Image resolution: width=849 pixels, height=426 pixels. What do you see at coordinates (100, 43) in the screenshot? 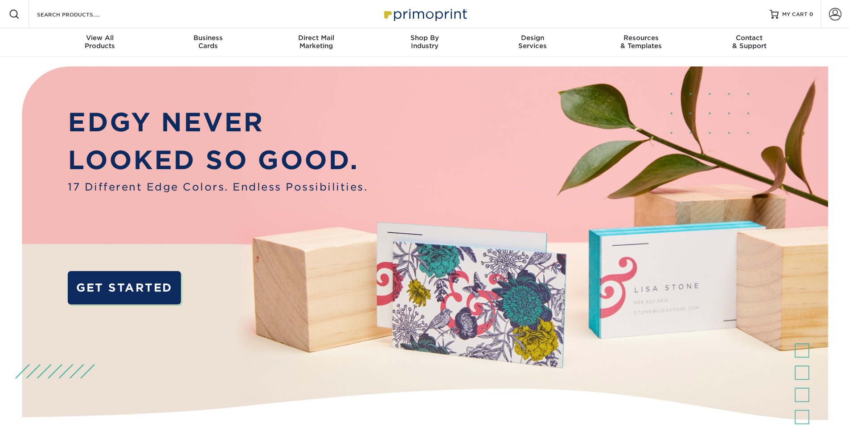
I see `a: View AllProducts` at bounding box center [100, 43].